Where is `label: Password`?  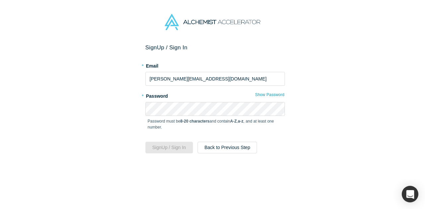 label: Password is located at coordinates (215, 95).